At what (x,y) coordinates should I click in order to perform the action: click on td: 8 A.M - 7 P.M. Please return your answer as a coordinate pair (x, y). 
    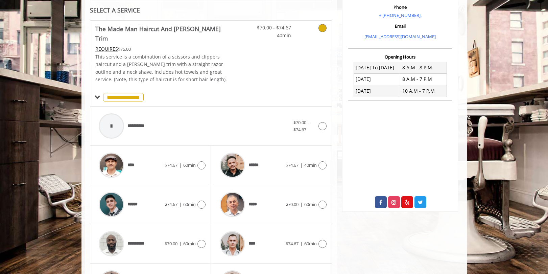
    Looking at the image, I should click on (424, 79).